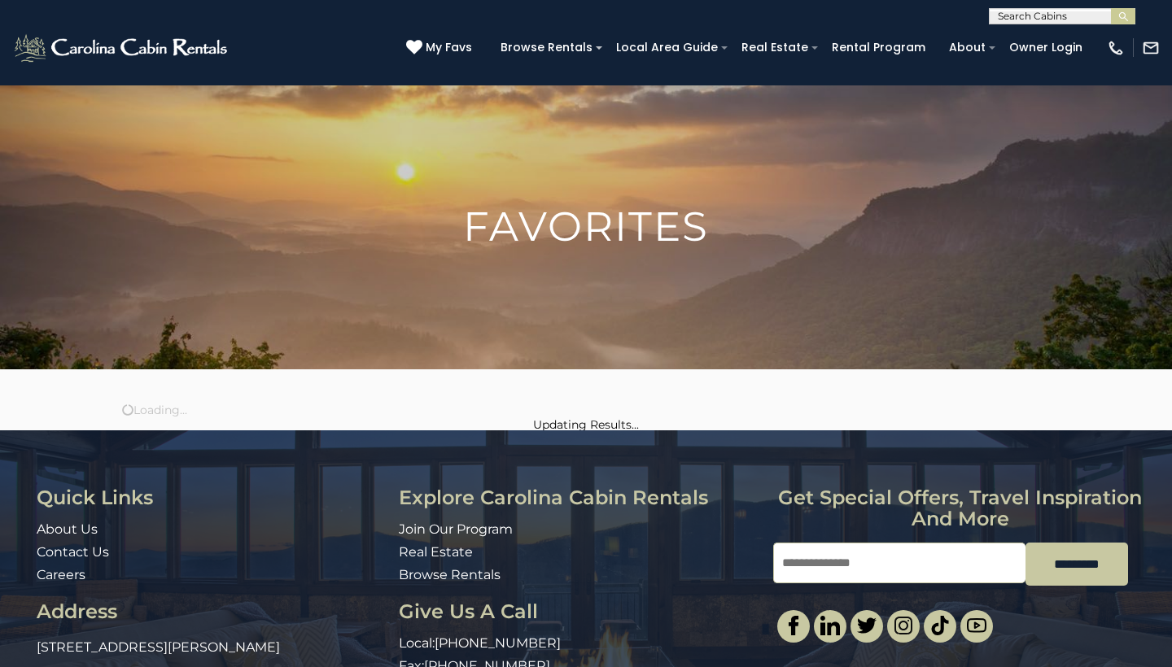  I want to click on a: Contact Us, so click(72, 552).